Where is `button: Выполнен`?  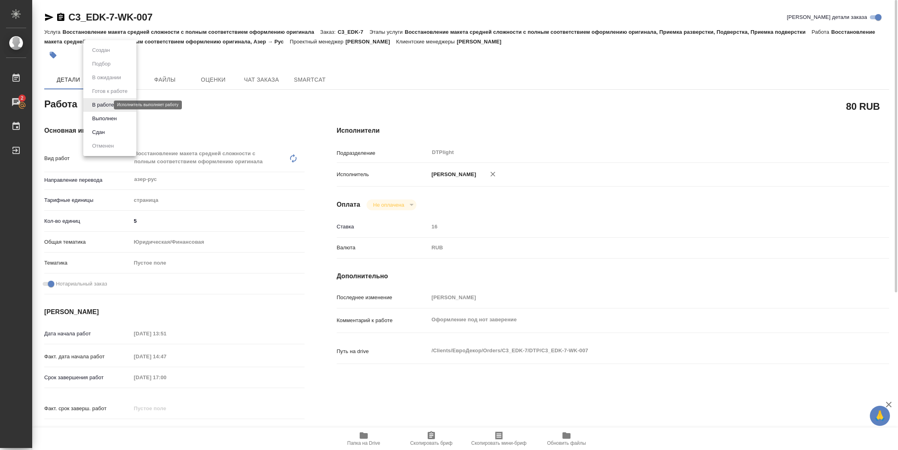 button: Выполнен is located at coordinates (104, 119).